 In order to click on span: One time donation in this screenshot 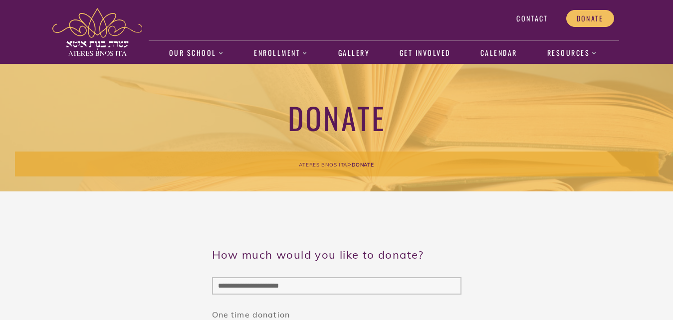, I will do `click(251, 315)`.